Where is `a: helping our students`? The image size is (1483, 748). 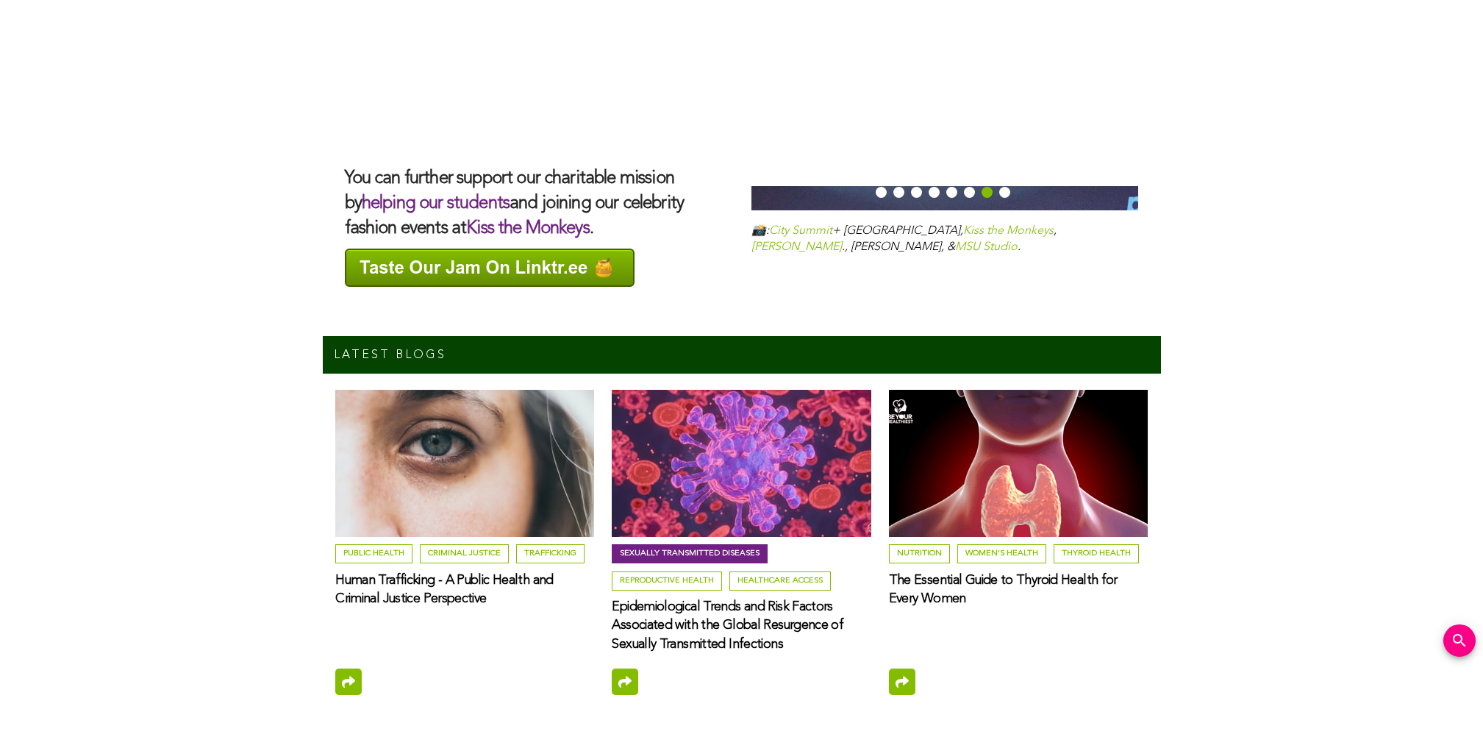
a: helping our students is located at coordinates (435, 204).